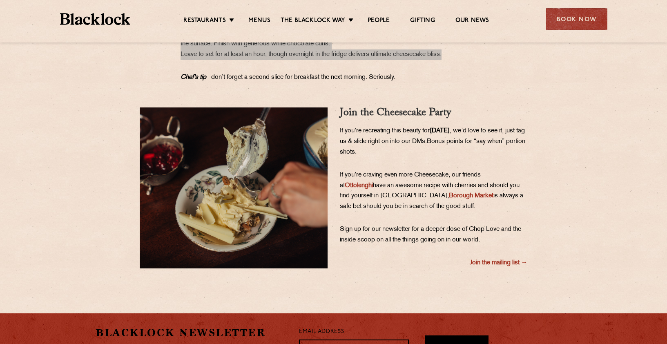 The width and height of the screenshot is (667, 344). Describe the element at coordinates (433, 147) in the screenshot. I see `span: Bonus points for “say when” portion shots.` at that location.